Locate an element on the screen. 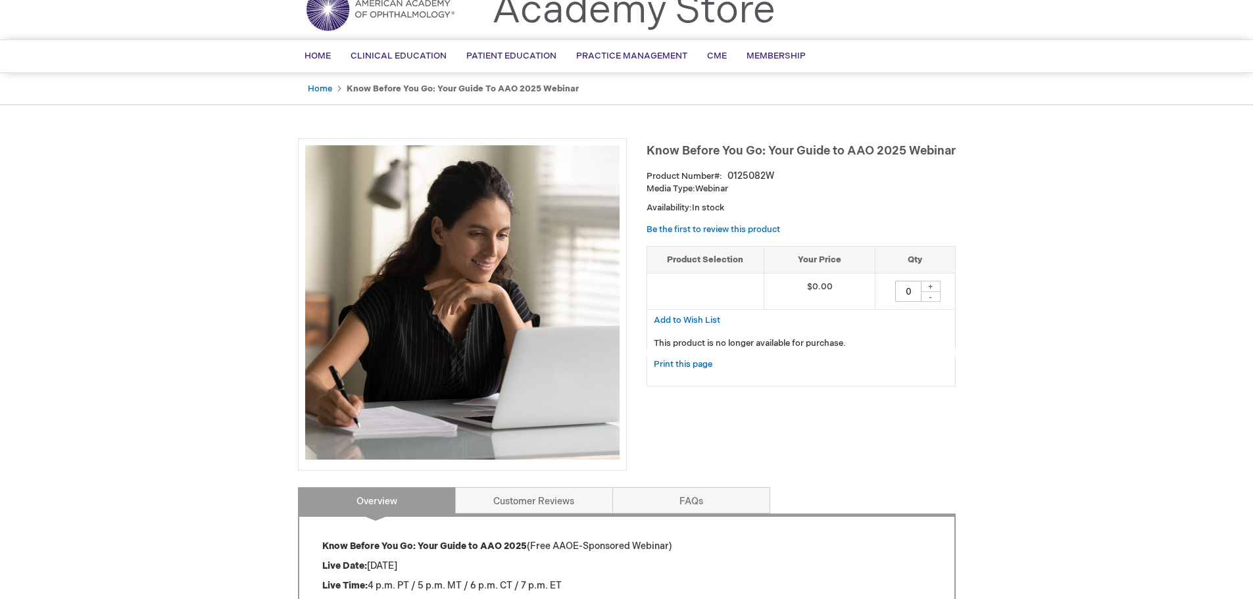 The height and width of the screenshot is (599, 1253). strong: Product Number is located at coordinates (684, 176).